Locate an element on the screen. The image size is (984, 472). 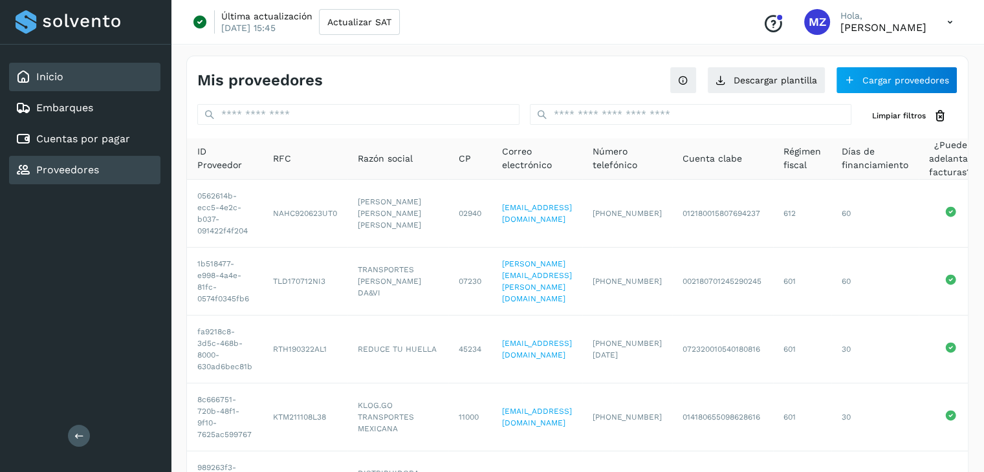
span: Días de financiamiento is located at coordinates (875, 158).